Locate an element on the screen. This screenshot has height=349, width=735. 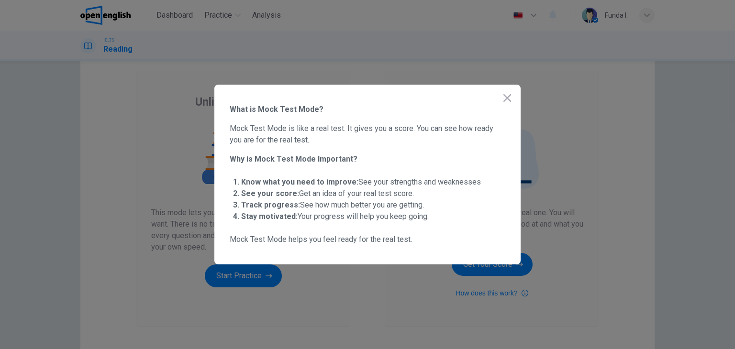
span: Mock Test Mode is like a real test. It gives you a score. You can see how ready you are for the r... is located at coordinates (367, 134).